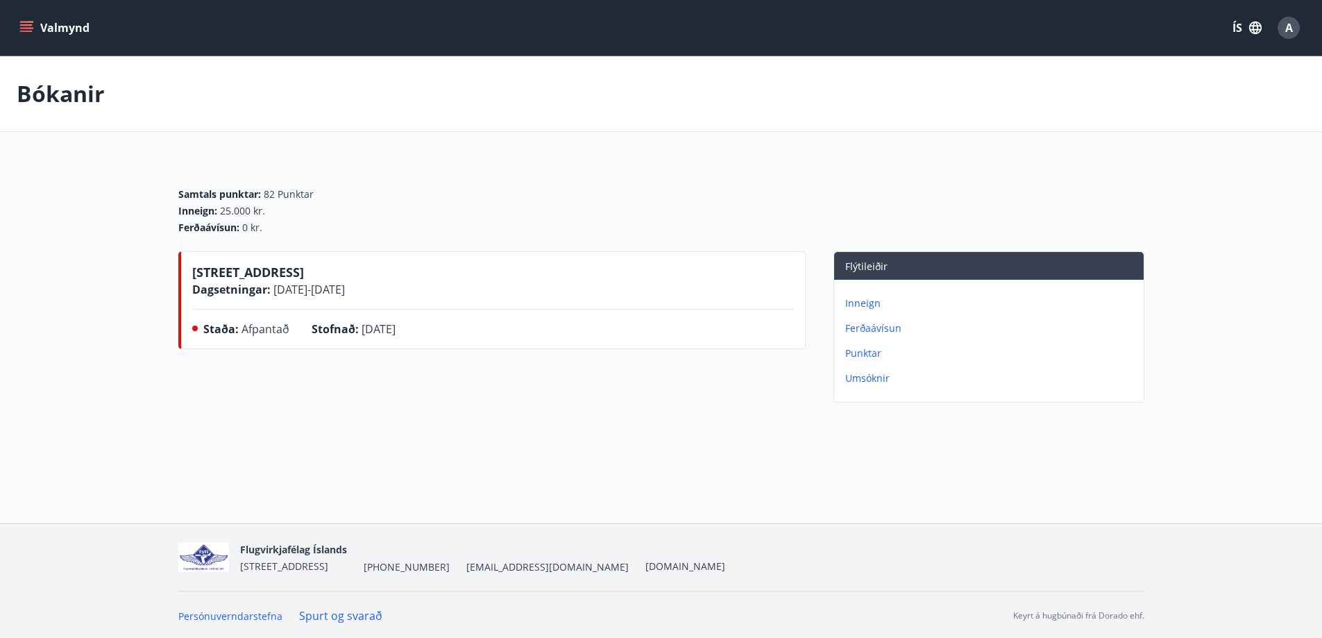 Image resolution: width=1322 pixels, height=638 pixels. What do you see at coordinates (231, 289) in the screenshot?
I see `span: Dagsetningar :` at bounding box center [231, 289].